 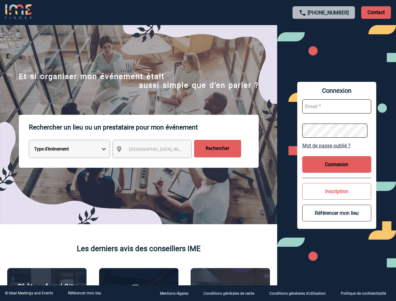 What do you see at coordinates (231, 293) in the screenshot?
I see `a: Conditions générales de vente` at bounding box center [231, 293].